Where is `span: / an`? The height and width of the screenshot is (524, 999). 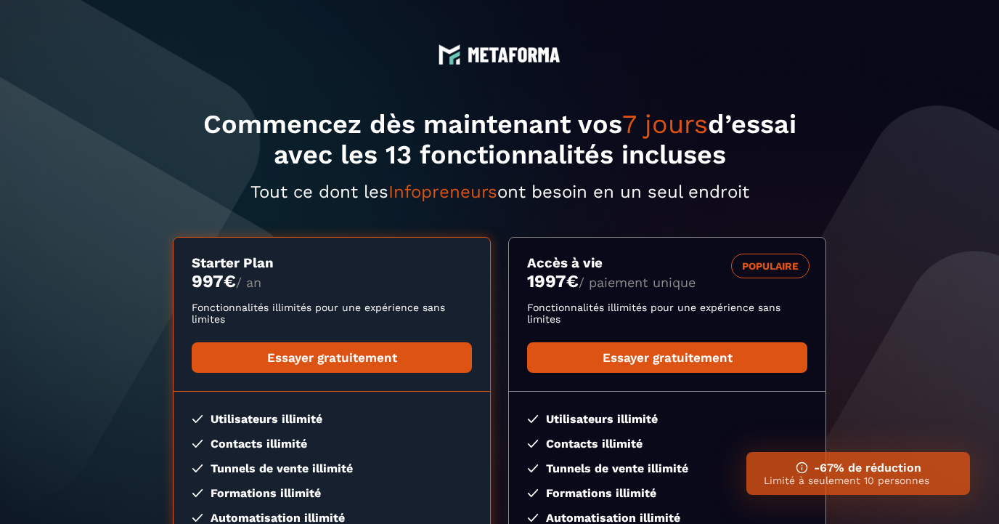
span: / an is located at coordinates (248, 282).